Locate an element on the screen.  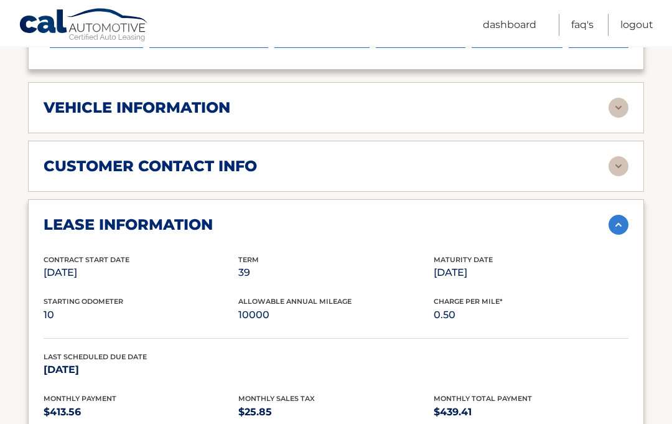
p: 39 is located at coordinates (336, 273).